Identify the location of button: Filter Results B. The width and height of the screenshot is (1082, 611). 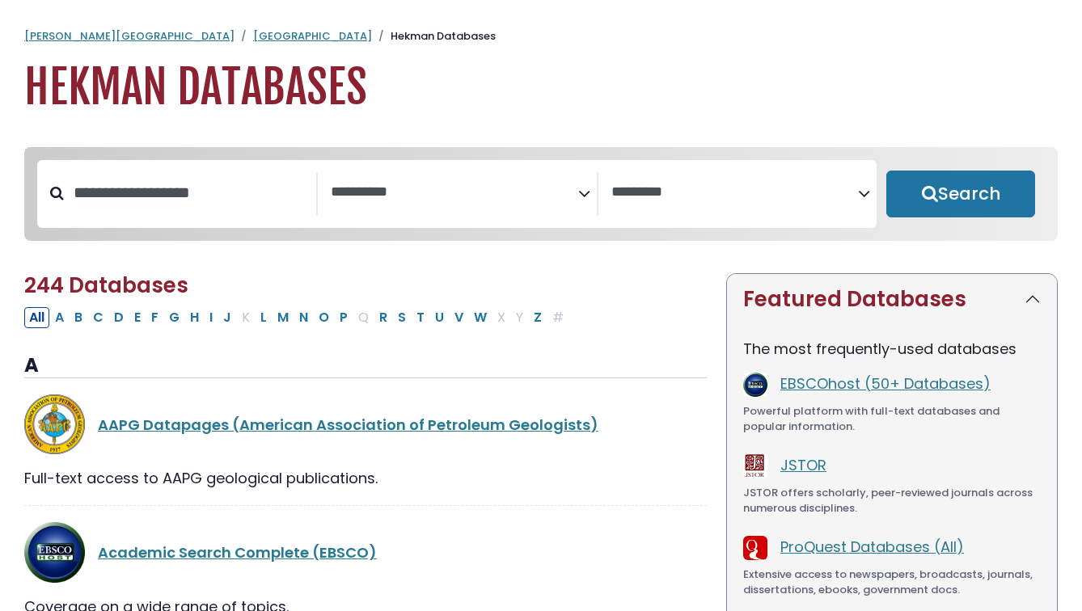
(78, 318).